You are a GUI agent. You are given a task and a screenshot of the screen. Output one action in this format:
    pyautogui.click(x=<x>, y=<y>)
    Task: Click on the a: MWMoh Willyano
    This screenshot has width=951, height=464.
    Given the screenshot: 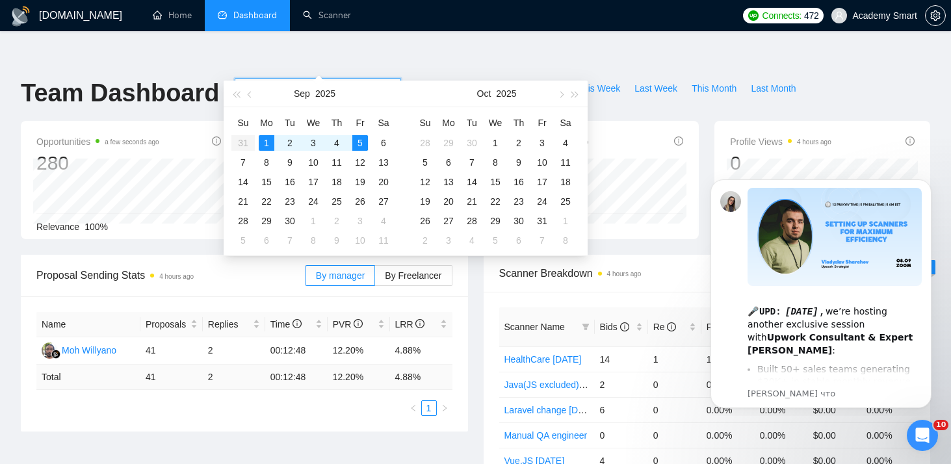 What is the action you would take?
    pyautogui.click(x=79, y=350)
    